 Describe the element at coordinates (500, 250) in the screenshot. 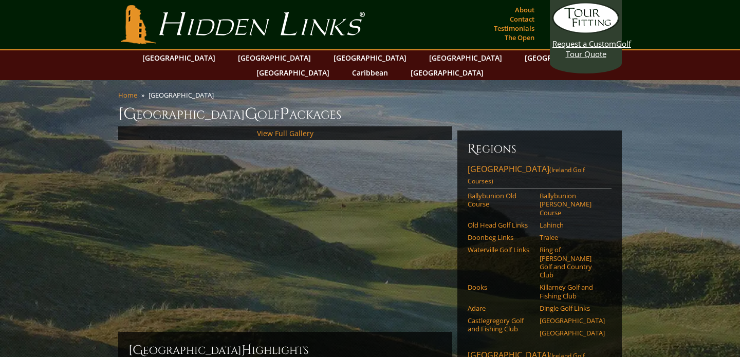

I see `a: Waterville Golf Links` at that location.